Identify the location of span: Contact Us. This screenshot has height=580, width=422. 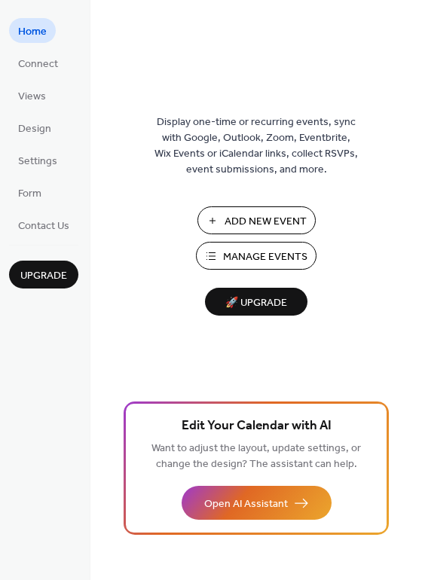
(44, 226).